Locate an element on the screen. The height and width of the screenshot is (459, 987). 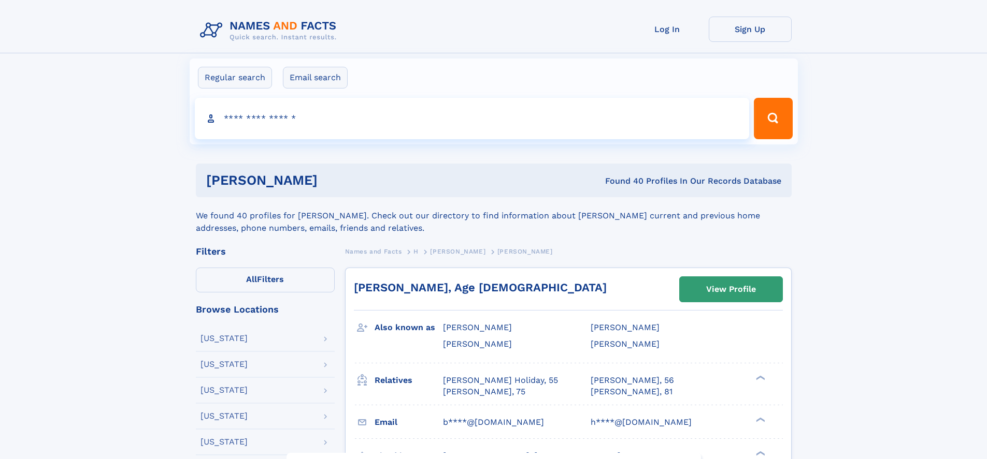
a: Names and Facts is located at coordinates (373, 251).